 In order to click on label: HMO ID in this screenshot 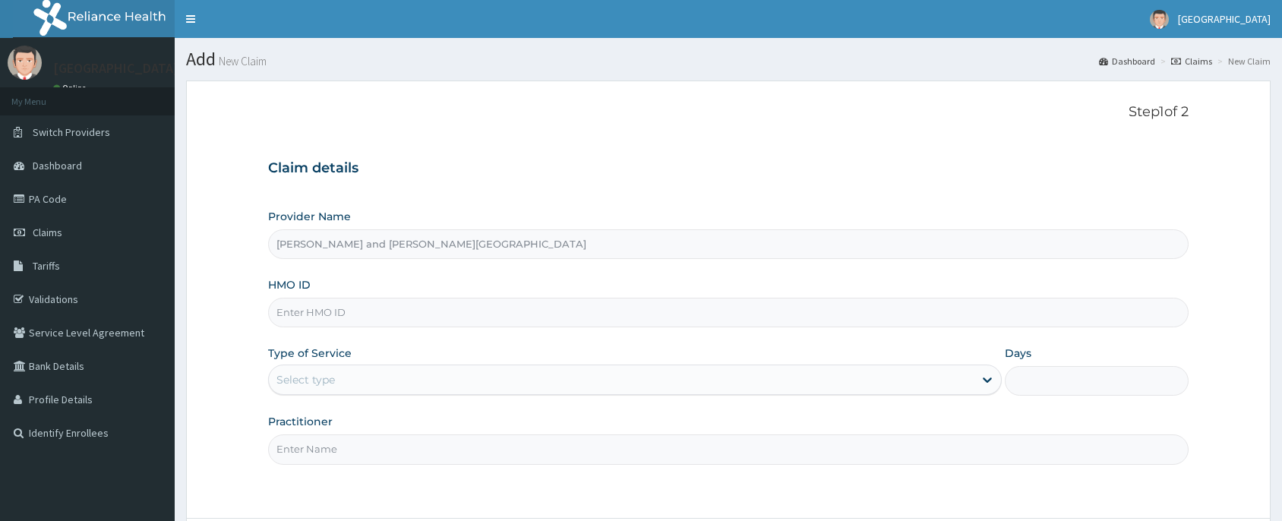, I will do `click(289, 285)`.